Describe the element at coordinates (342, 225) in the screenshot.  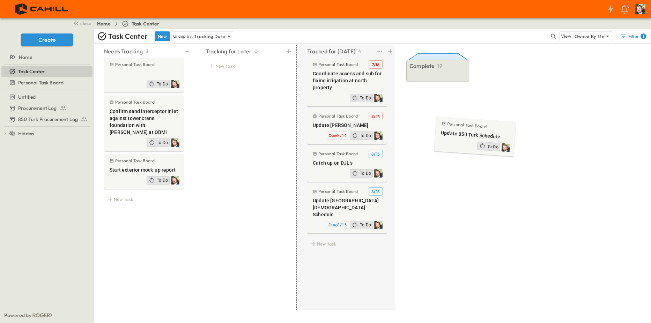
I see `span: 8/15` at that location.